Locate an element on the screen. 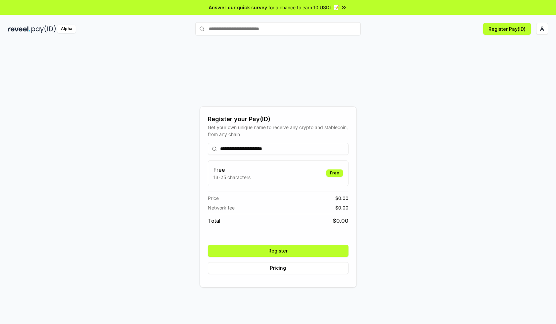  span: Total is located at coordinates (214, 221).